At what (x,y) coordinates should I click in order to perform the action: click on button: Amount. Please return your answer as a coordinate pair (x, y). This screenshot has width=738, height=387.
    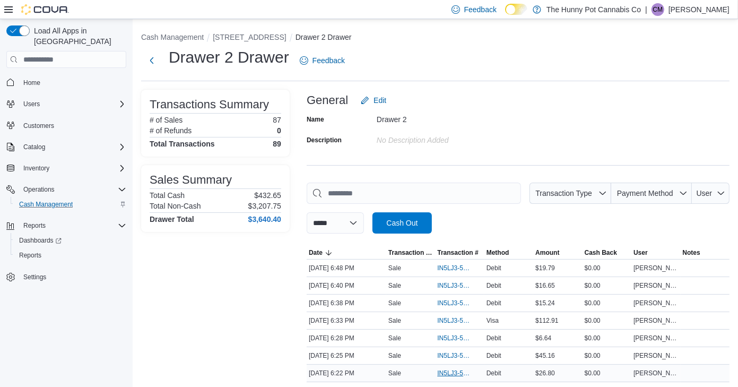
    Looking at the image, I should click on (558, 253).